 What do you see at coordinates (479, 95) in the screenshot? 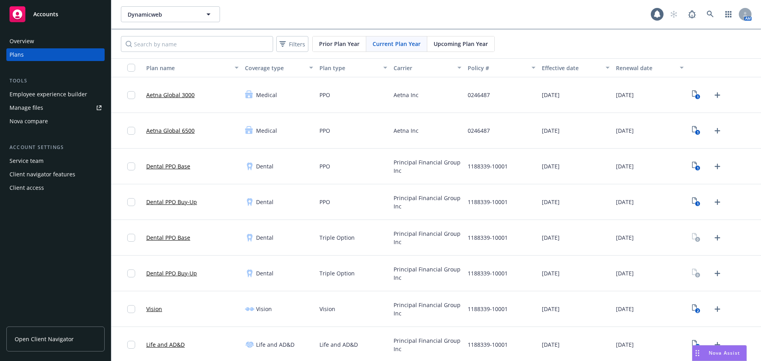
I see `span: 0246487` at bounding box center [479, 95].